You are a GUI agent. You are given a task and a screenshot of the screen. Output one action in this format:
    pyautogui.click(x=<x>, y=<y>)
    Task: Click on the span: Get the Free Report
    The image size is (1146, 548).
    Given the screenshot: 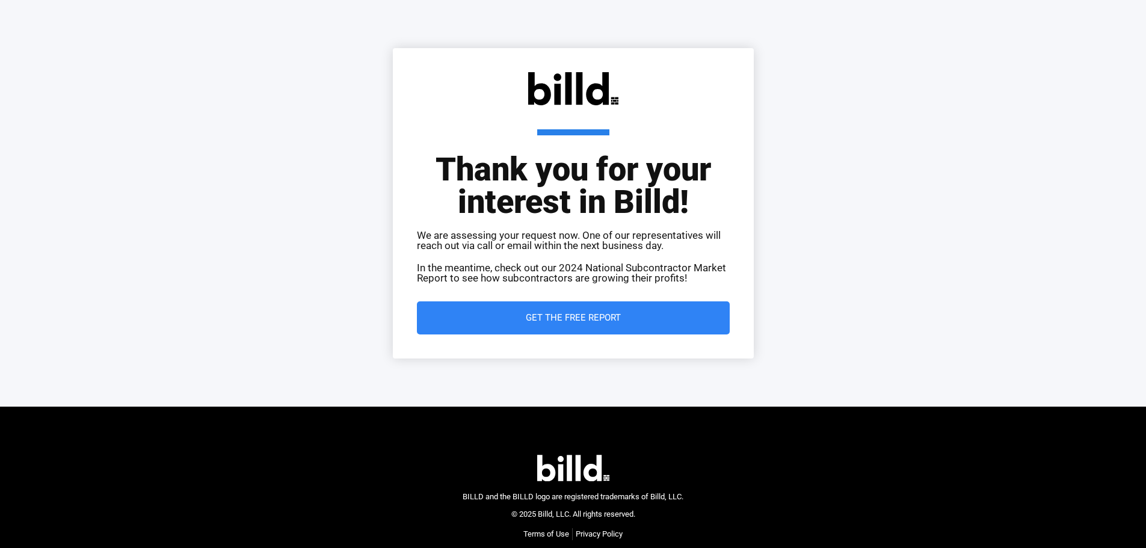 What is the action you would take?
    pyautogui.click(x=574, y=318)
    